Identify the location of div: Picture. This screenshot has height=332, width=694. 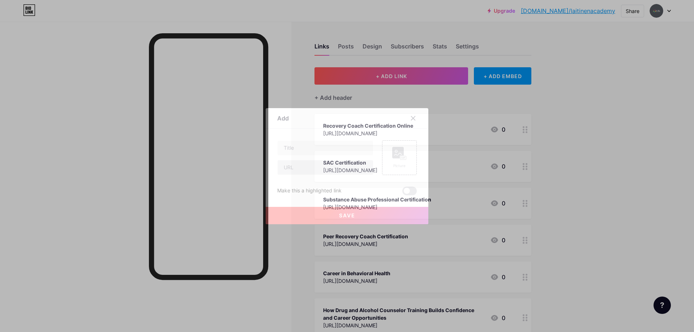
(399, 166).